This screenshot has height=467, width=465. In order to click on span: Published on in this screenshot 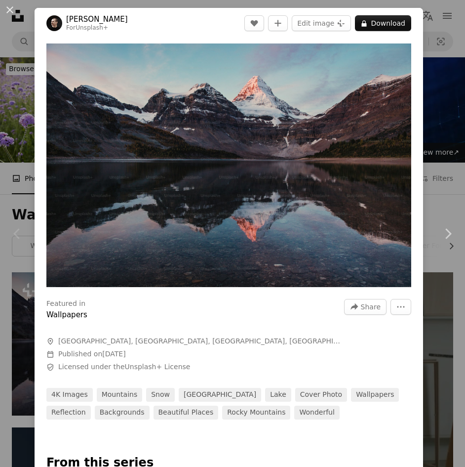, I will do `click(92, 354)`.